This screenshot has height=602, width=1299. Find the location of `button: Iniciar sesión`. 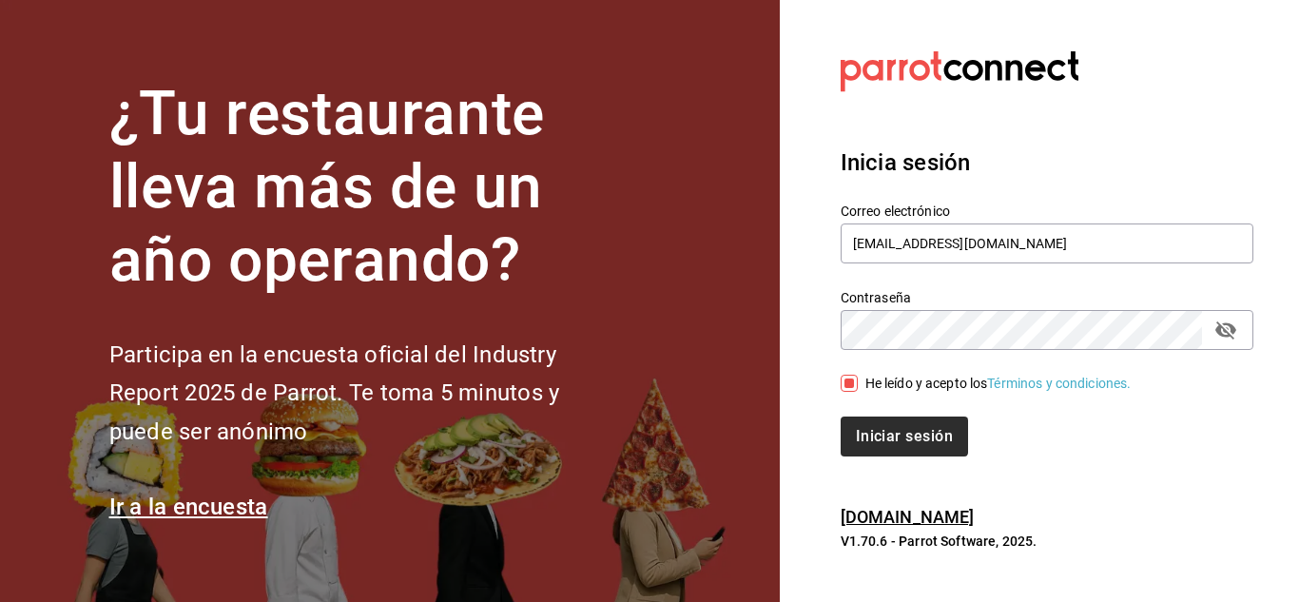

button: Iniciar sesión is located at coordinates (905, 437).